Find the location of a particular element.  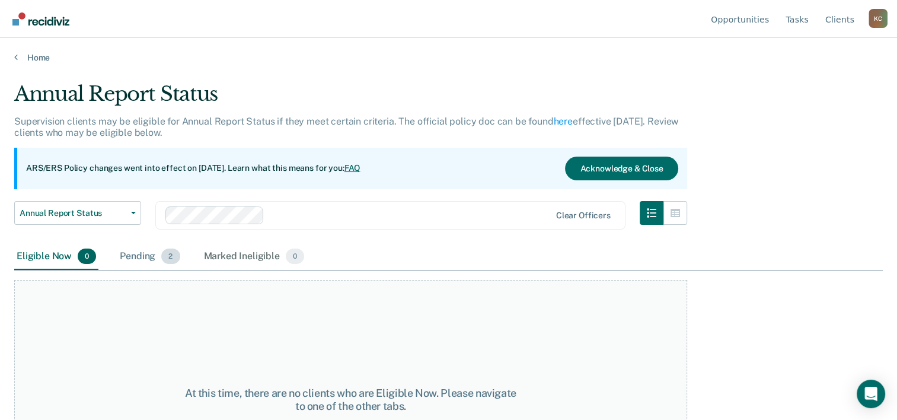

button: Profile dropdown button is located at coordinates (878, 18).